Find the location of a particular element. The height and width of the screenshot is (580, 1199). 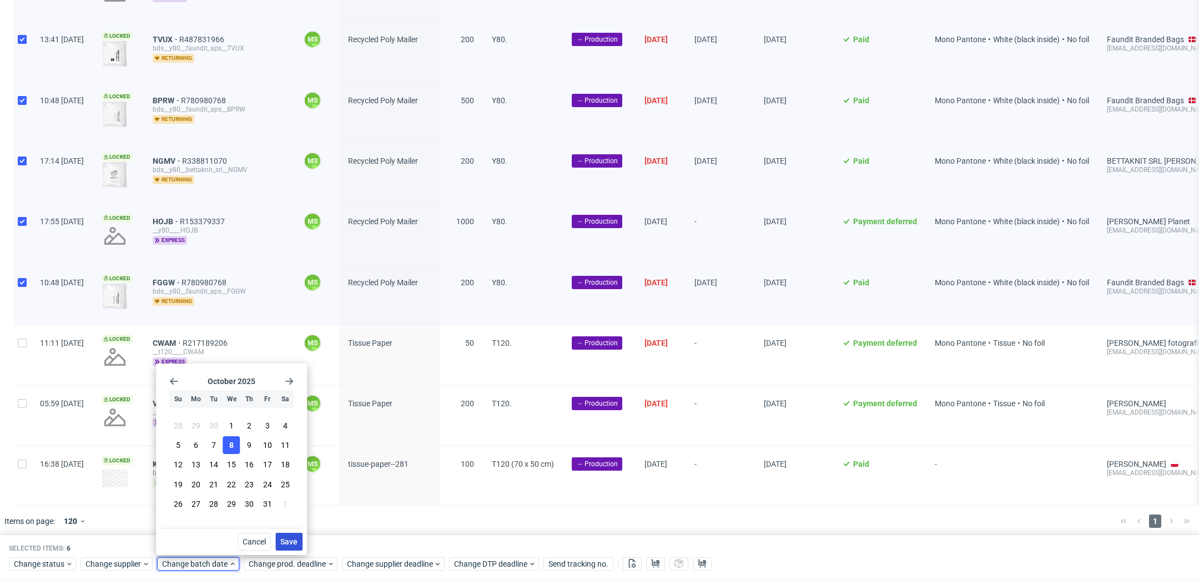

span: 29 is located at coordinates (196, 426).